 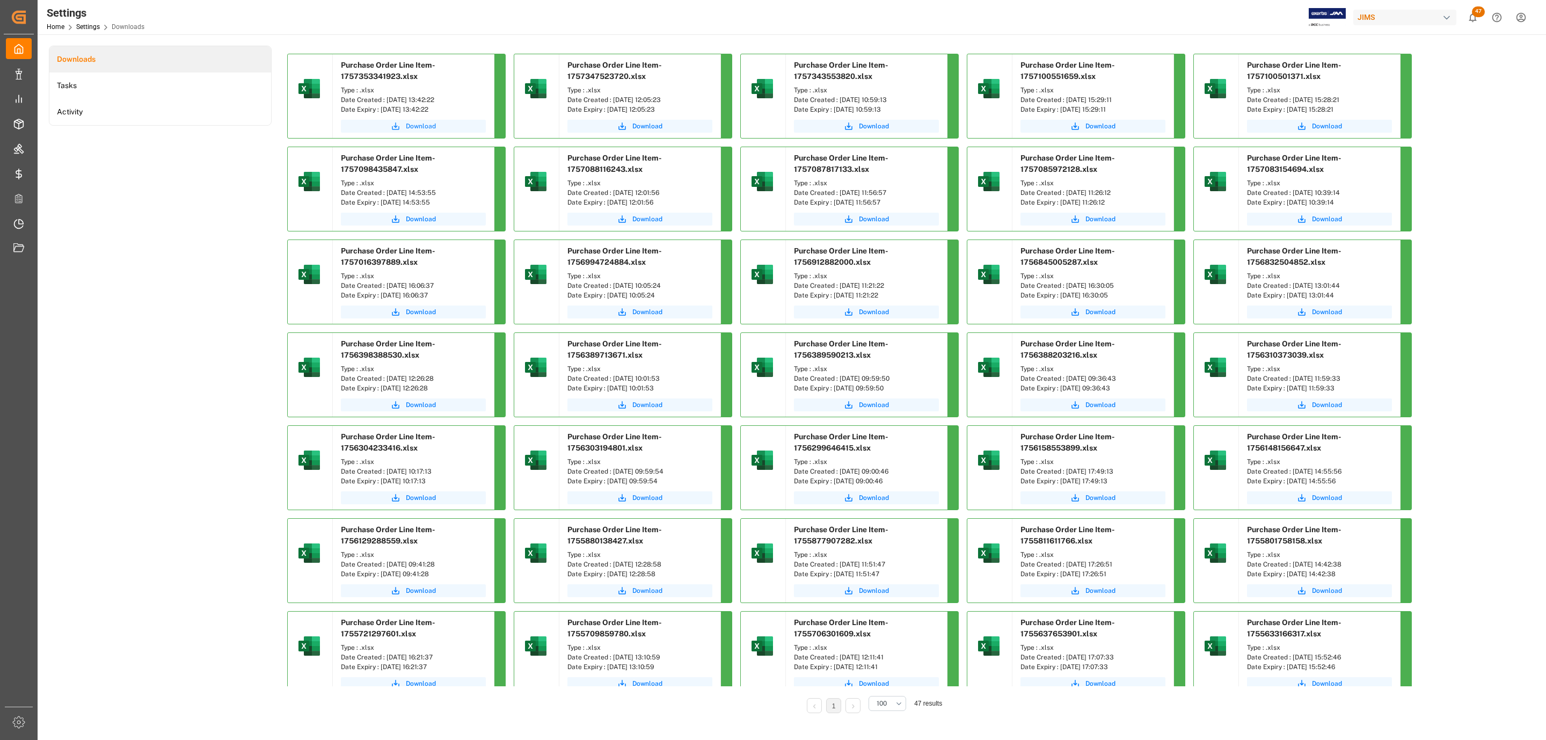 I want to click on span: Purchase Order Line Item-1756389590213.xlsx, so click(x=841, y=349).